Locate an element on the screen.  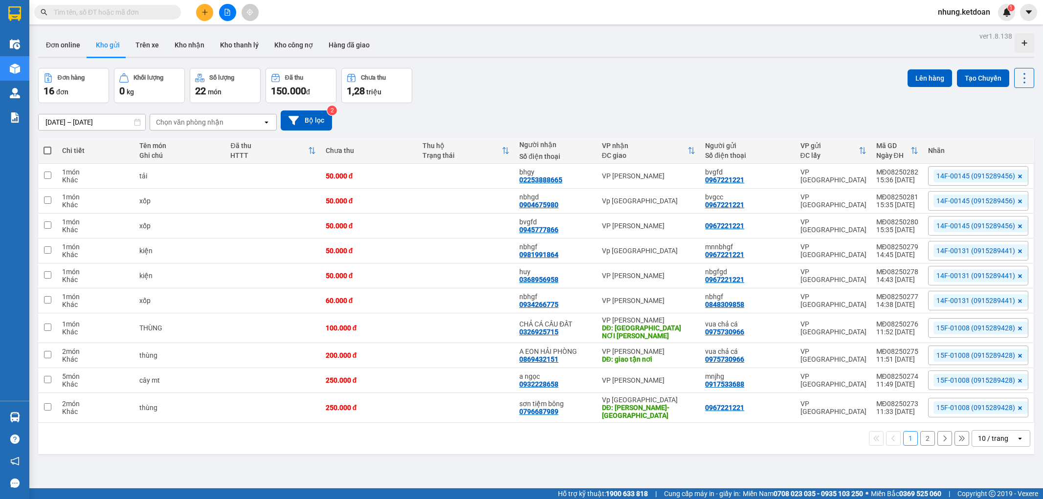
button: Tạo Chuyến is located at coordinates (983, 78).